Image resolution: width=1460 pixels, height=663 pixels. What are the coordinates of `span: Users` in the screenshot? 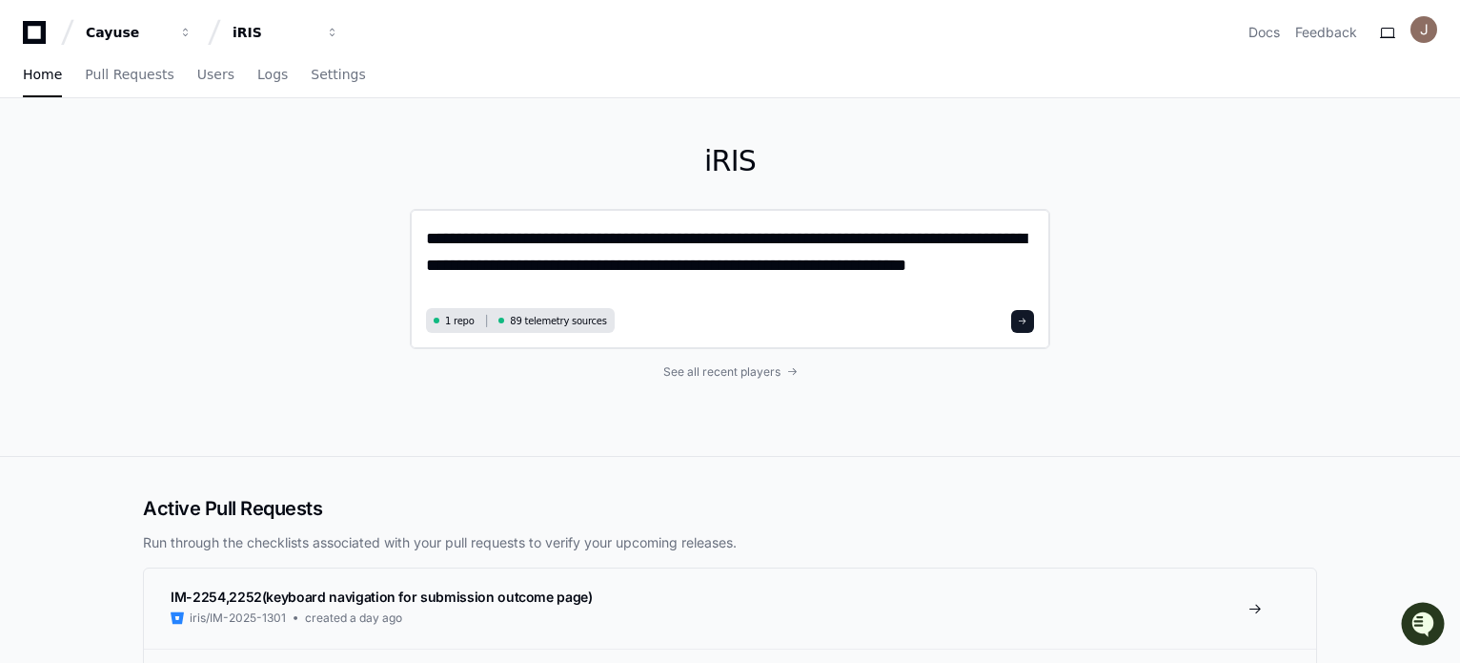 It's located at (215, 74).